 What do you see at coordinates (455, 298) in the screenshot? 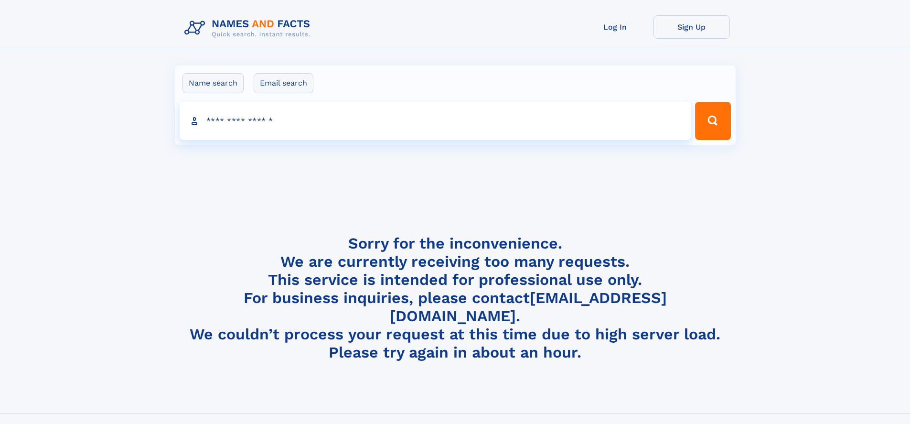
I see `h4: Sorry for the inconvenience. We are currently receiving too many requests. This service is intend...` at bounding box center [455, 298].